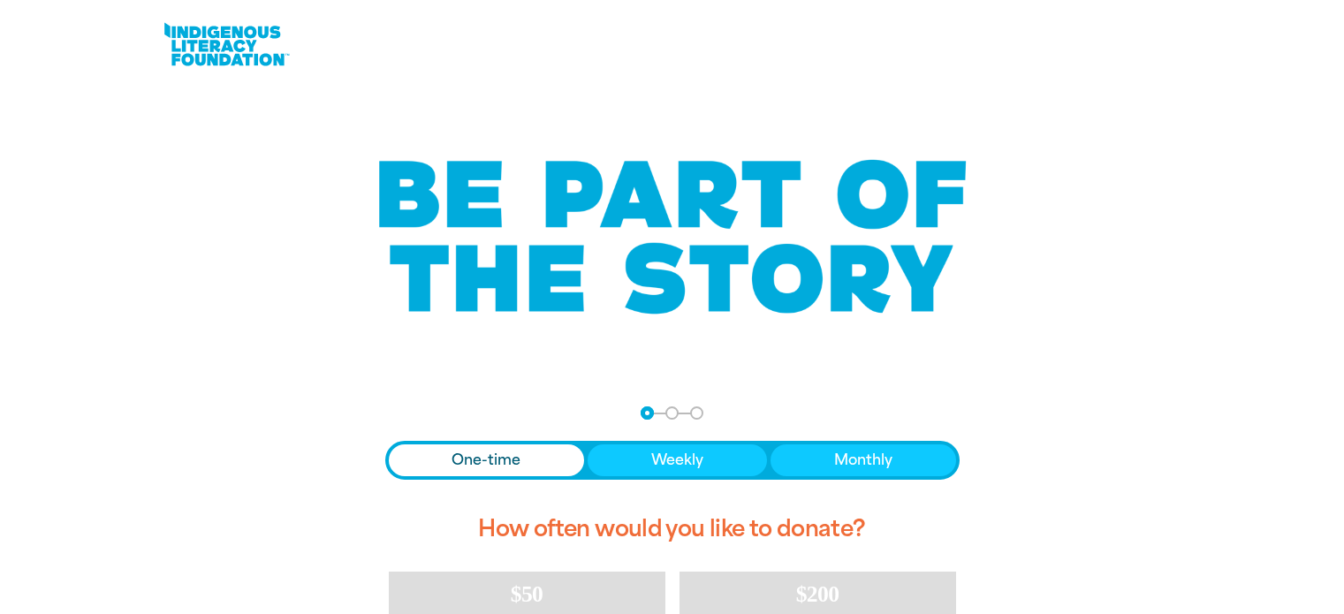  What do you see at coordinates (677, 460) in the screenshot?
I see `span: Weekly` at bounding box center [677, 460].